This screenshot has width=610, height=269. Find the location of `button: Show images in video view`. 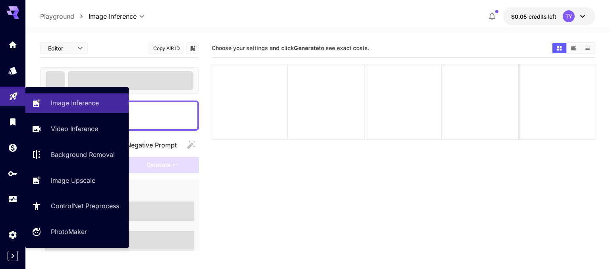

button: Show images in video view is located at coordinates (573, 48).